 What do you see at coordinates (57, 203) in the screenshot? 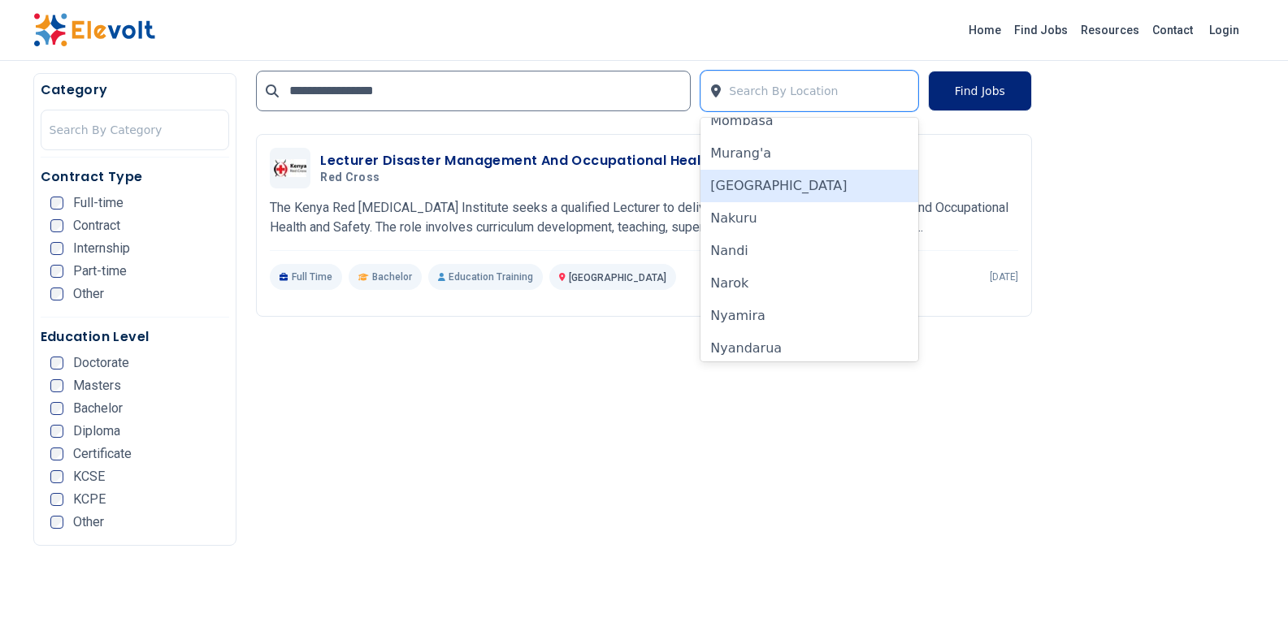
I see `input: Full-time` at bounding box center [57, 203].